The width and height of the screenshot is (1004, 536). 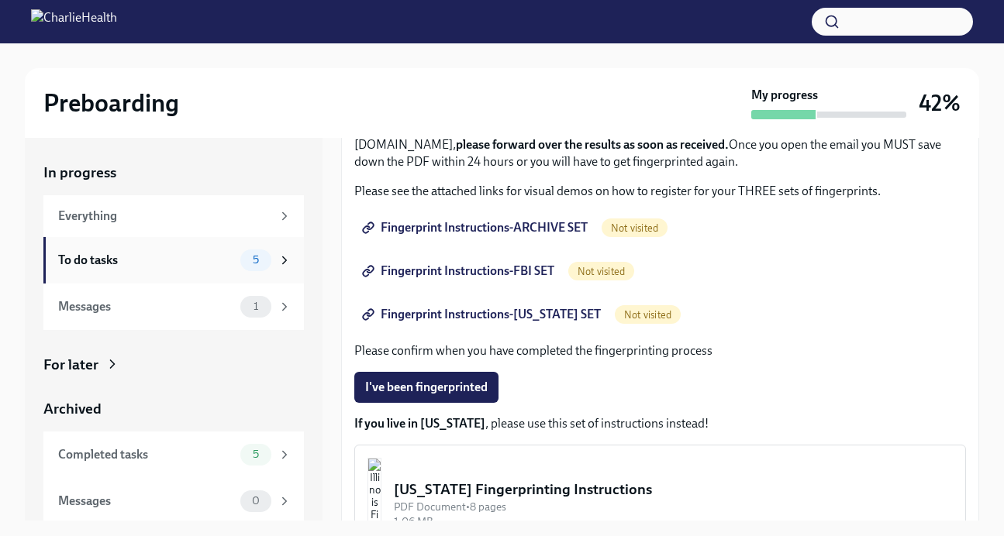 I want to click on strong: please forward over the results as soon as received., so click(x=592, y=144).